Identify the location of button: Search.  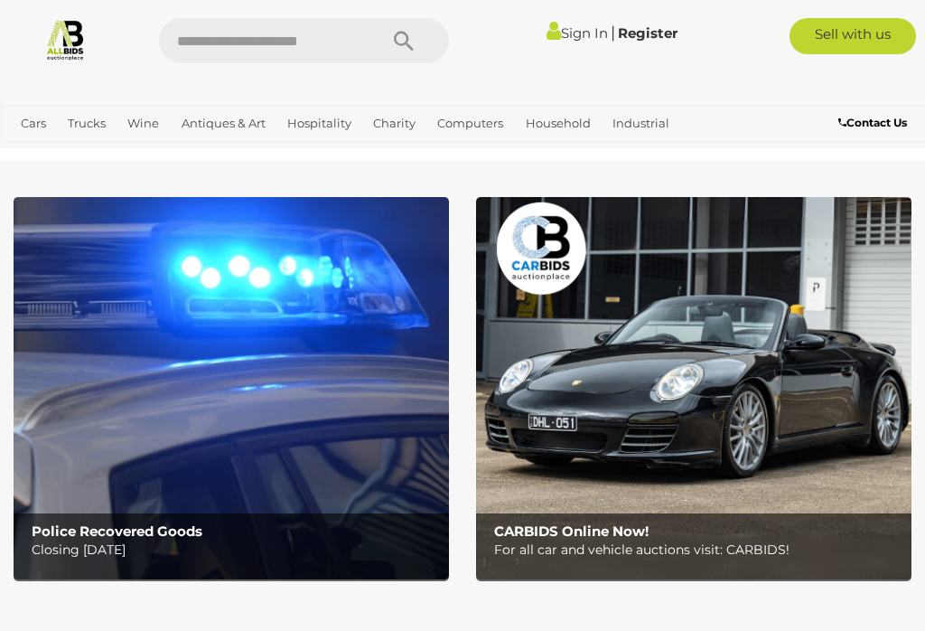
(404, 41).